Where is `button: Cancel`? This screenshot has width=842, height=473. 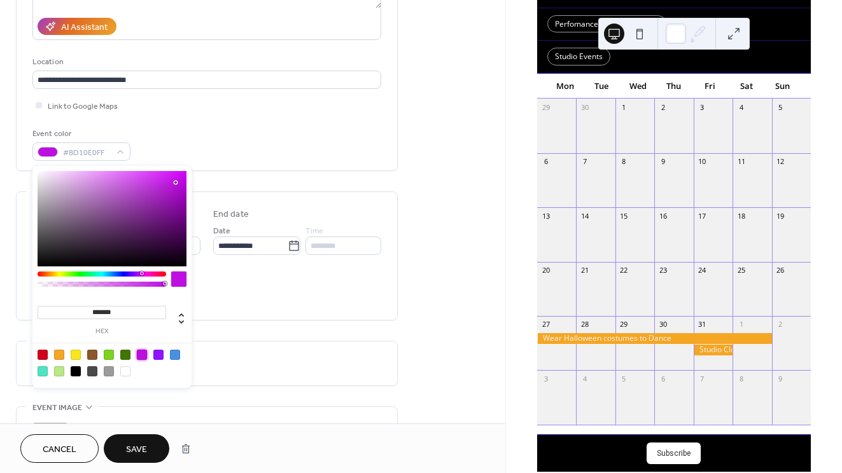
button: Cancel is located at coordinates (59, 448).